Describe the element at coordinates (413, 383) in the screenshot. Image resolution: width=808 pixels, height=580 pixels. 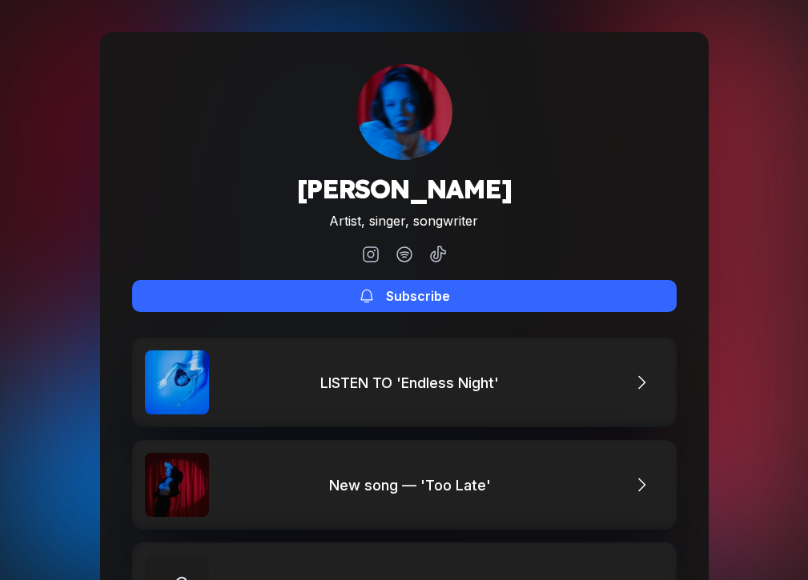
I see `div: LISTEN TO 'Endless Night'` at that location.